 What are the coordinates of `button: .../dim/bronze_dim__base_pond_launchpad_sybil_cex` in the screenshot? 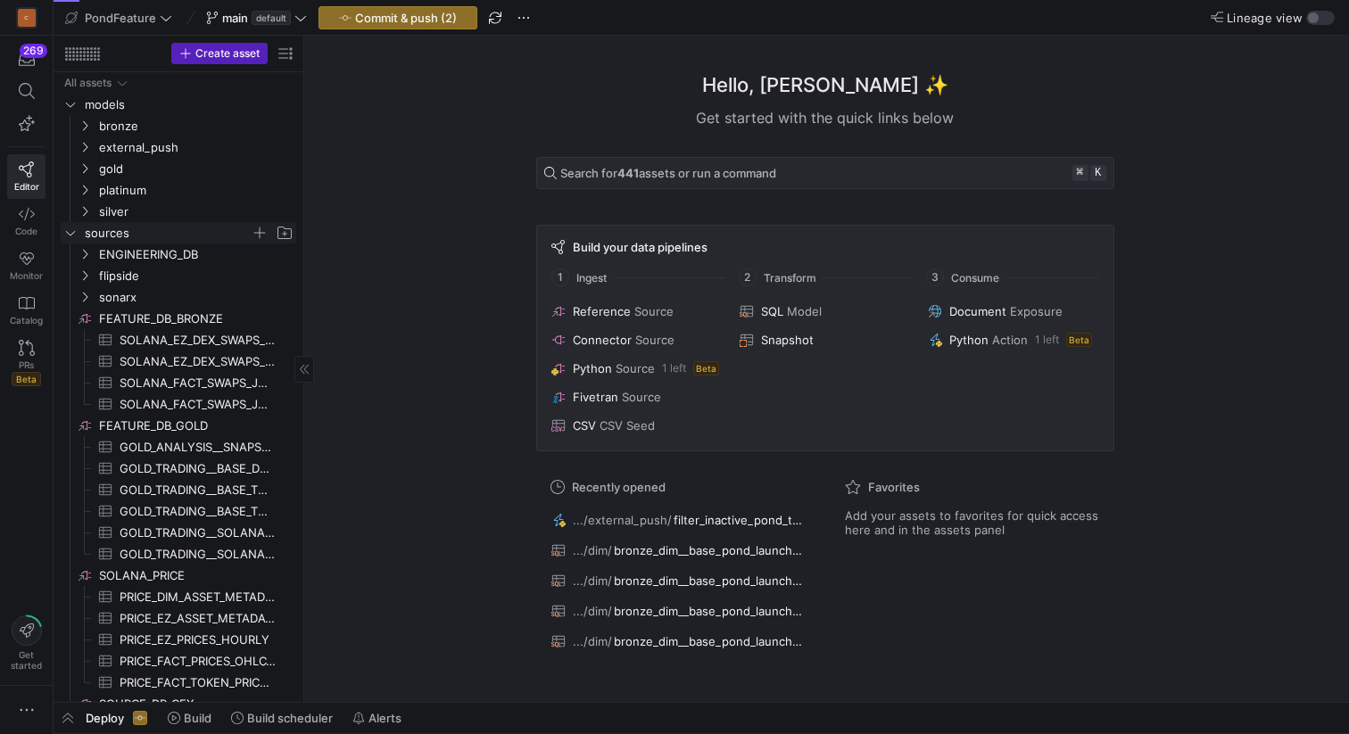 It's located at (678, 611).